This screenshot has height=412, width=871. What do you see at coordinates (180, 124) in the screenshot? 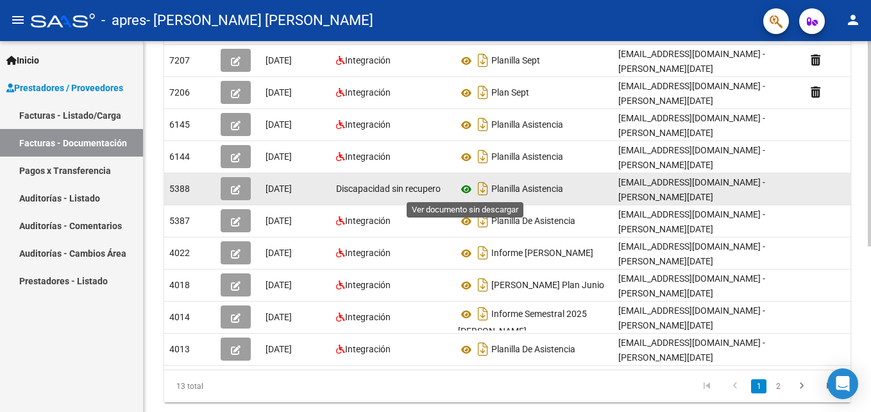
I see `span: 6145` at bounding box center [180, 124].